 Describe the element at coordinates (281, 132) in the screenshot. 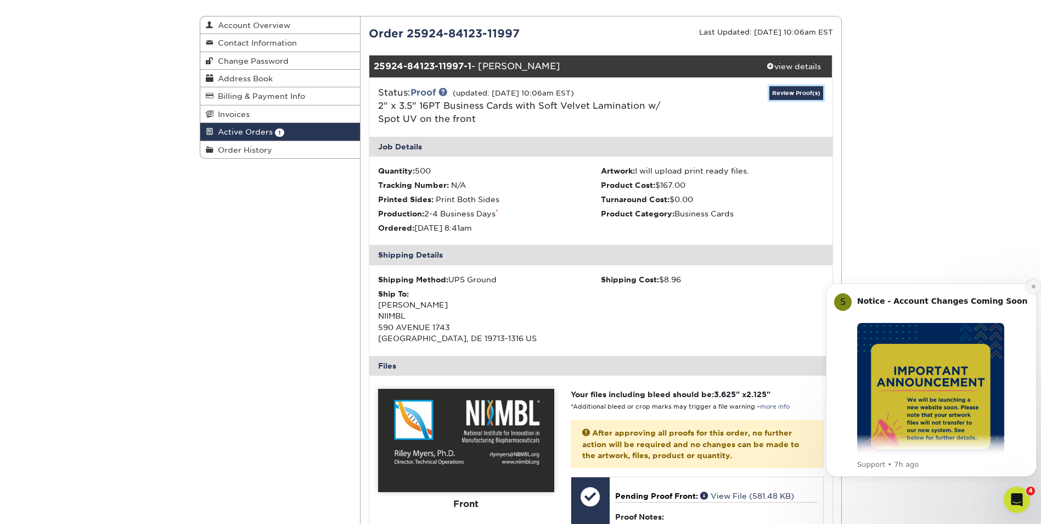

I see `a: Active Orders 1` at that location.